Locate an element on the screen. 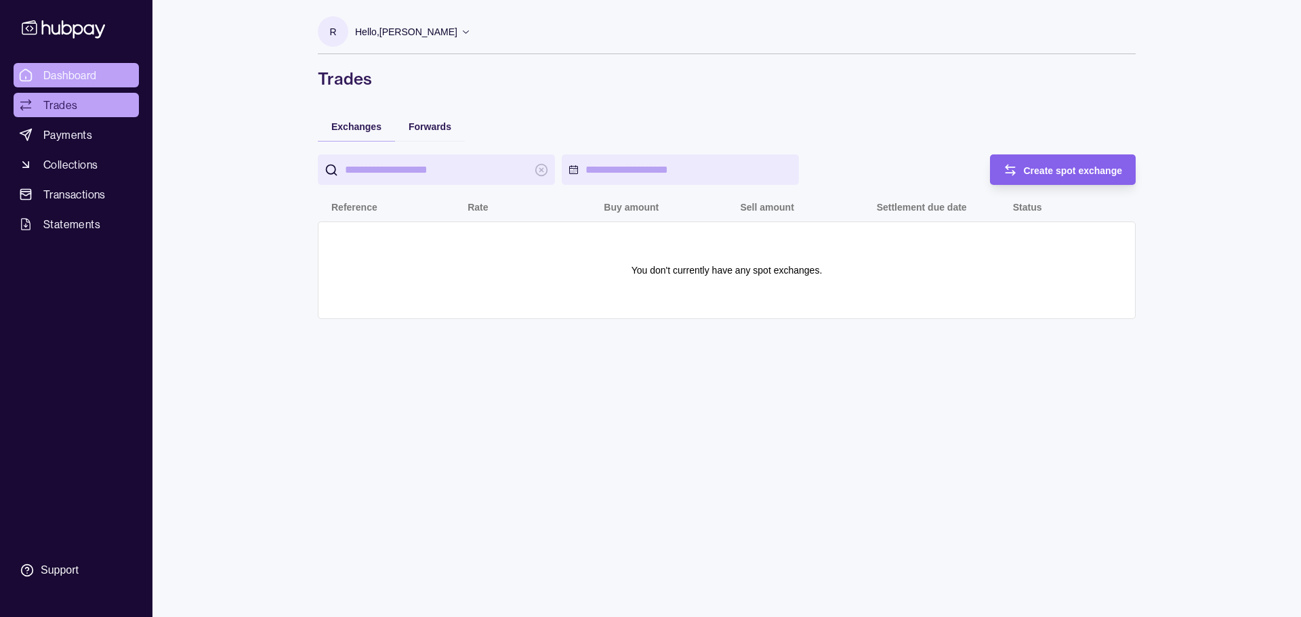  a: Payments is located at coordinates (76, 135).